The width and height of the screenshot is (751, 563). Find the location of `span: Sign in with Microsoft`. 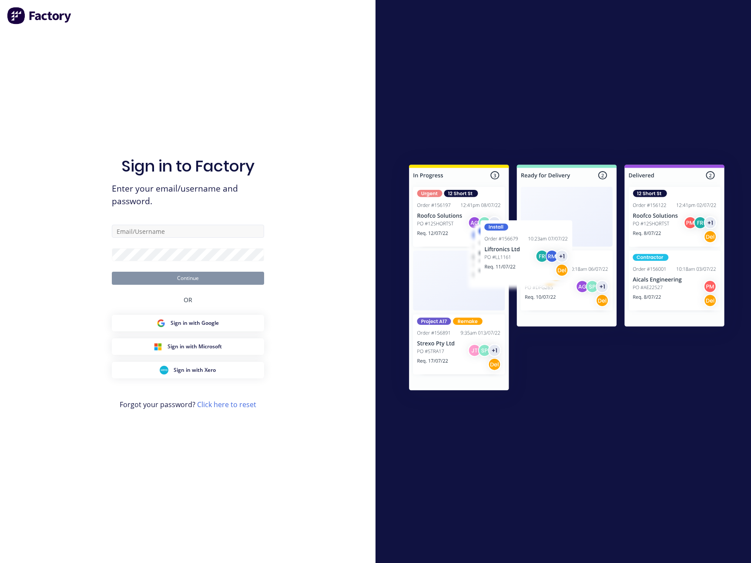

span: Sign in with Microsoft is located at coordinates (195, 346).